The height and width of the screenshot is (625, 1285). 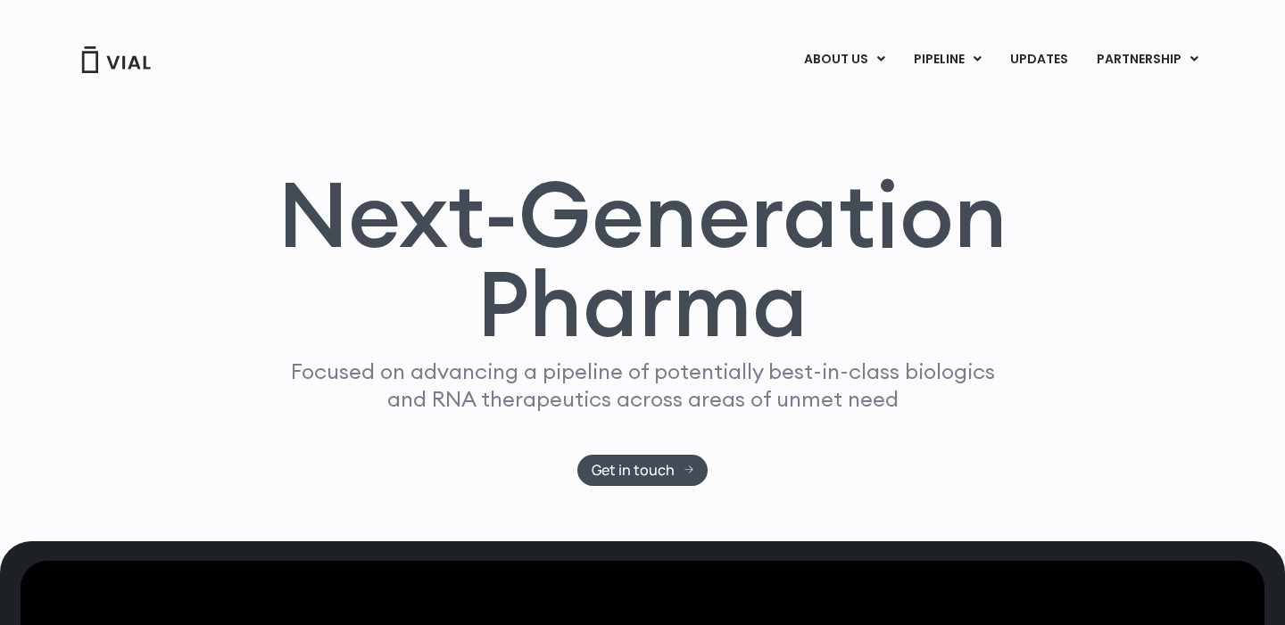 I want to click on a: UPDATES, so click(x=1038, y=60).